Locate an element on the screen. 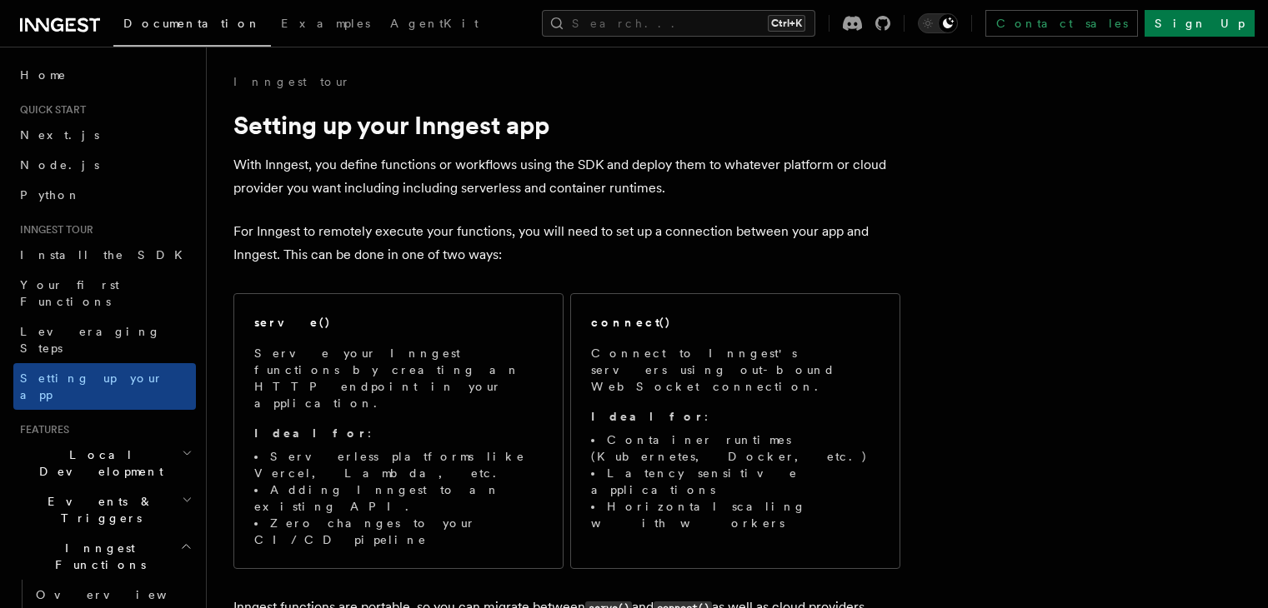 This screenshot has width=1268, height=608. button: Inngest Functions is located at coordinates (104, 557).